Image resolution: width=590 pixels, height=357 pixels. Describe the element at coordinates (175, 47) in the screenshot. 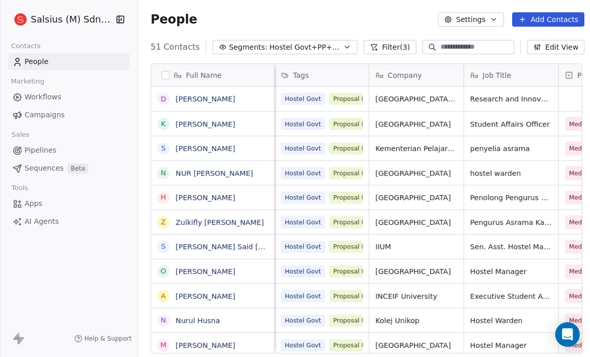

I see `span: 51 Contacts` at that location.